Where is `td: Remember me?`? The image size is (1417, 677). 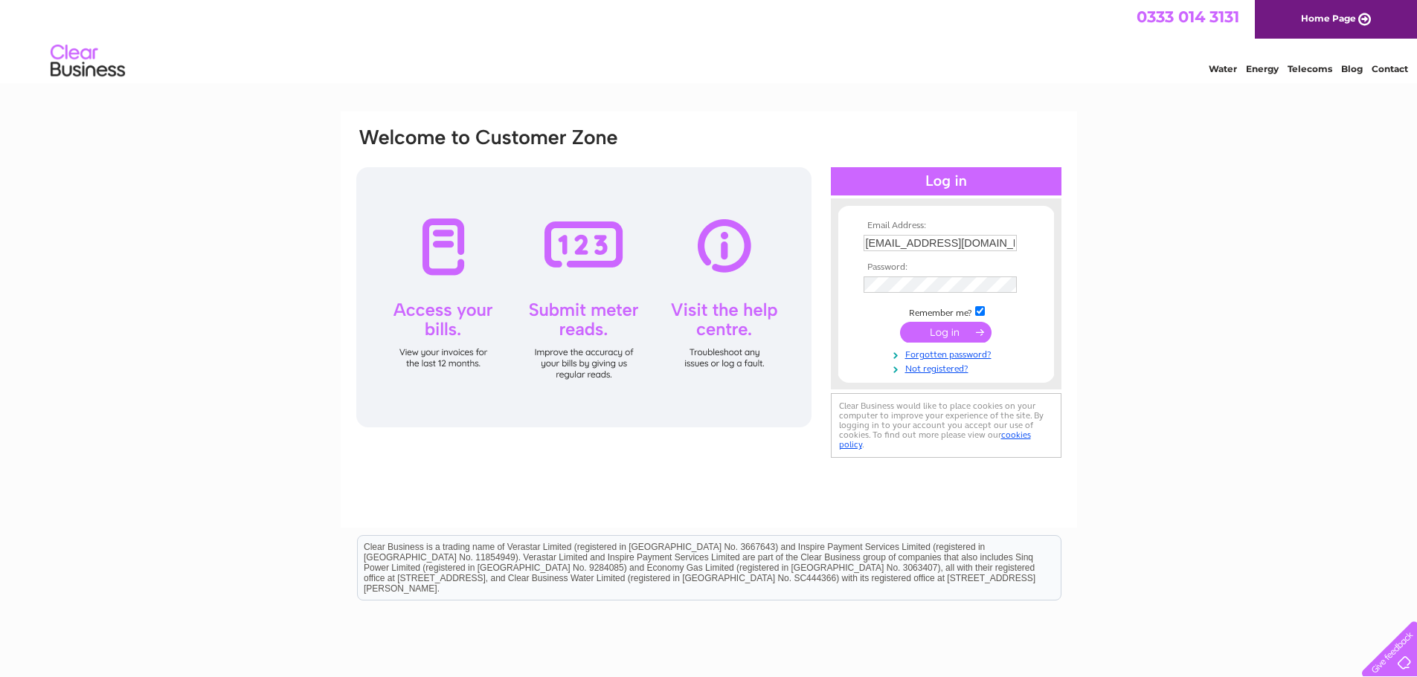 td: Remember me? is located at coordinates (946, 312).